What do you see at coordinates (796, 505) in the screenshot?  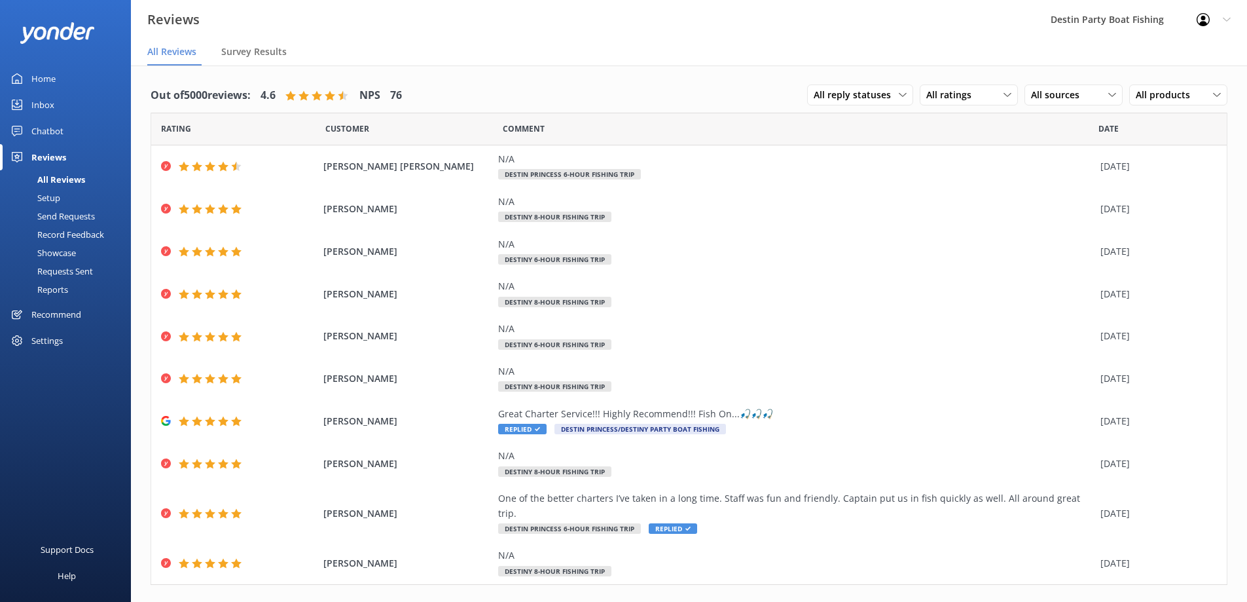 I see `div: One of the better charters I’ve taken in a long time. Staff was fun and friendly. Captain put us ...` at bounding box center [796, 505].